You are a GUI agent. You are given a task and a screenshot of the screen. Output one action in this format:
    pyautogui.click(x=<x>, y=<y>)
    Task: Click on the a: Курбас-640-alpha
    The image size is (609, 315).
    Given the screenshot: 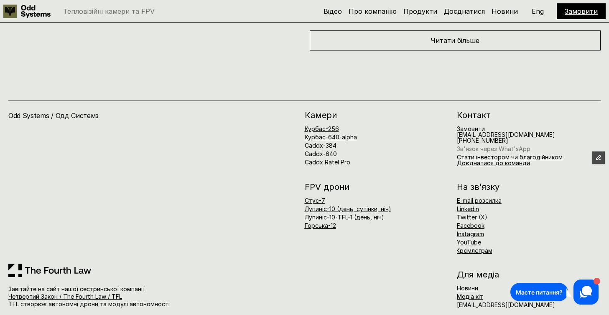 What is the action you would take?
    pyautogui.click(x=330, y=137)
    